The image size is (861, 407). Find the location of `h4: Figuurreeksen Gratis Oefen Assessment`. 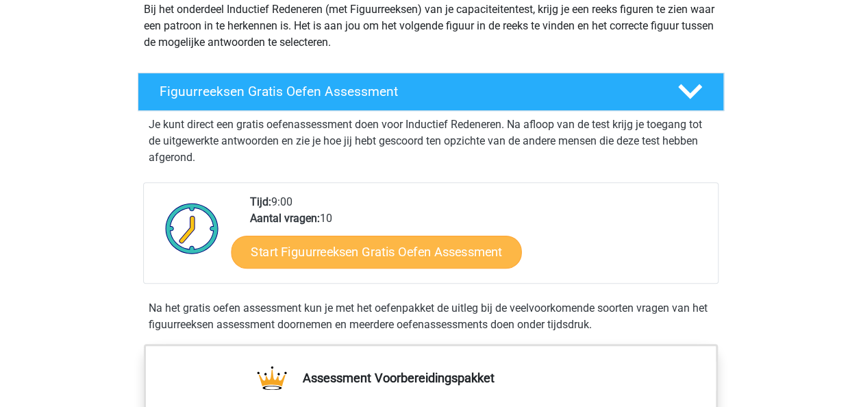

h4: Figuurreeksen Gratis Oefen Assessment is located at coordinates (407, 91).